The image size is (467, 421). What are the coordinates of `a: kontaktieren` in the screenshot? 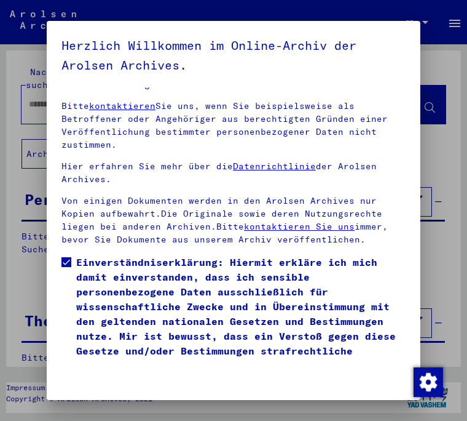 It's located at (122, 106).